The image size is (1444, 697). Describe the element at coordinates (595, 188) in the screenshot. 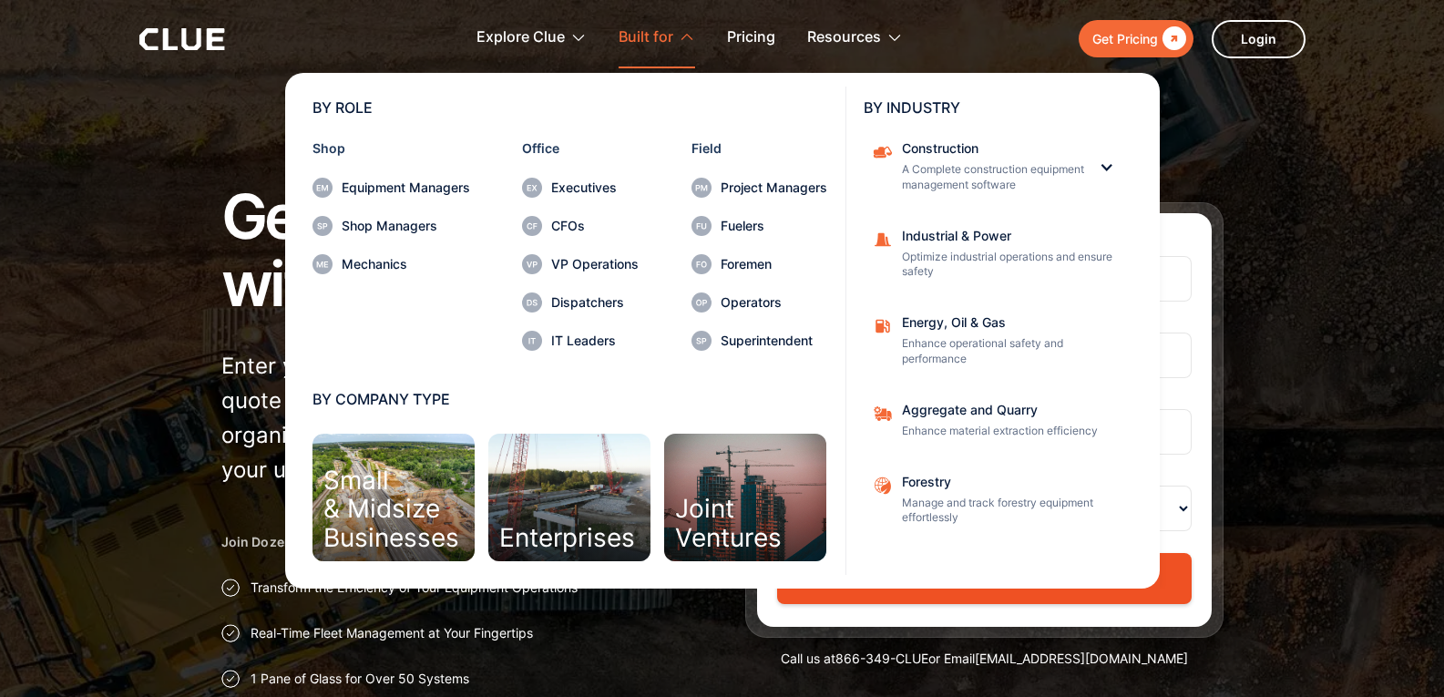

I see `div: Executives` at that location.